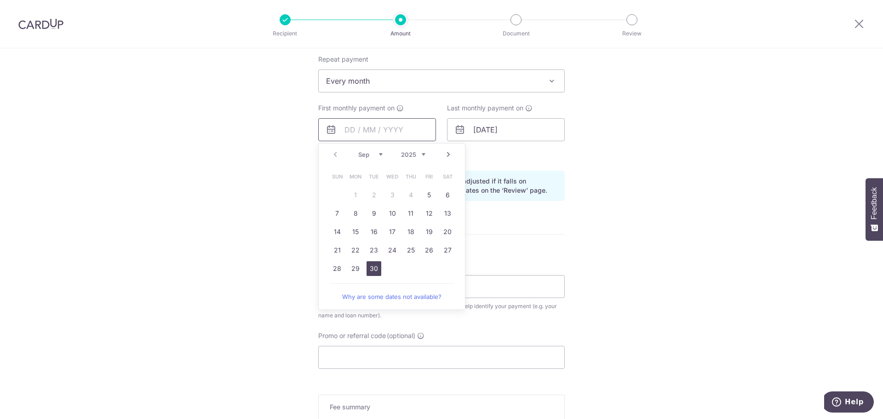 The image size is (883, 419). I want to click on a: 5, so click(429, 195).